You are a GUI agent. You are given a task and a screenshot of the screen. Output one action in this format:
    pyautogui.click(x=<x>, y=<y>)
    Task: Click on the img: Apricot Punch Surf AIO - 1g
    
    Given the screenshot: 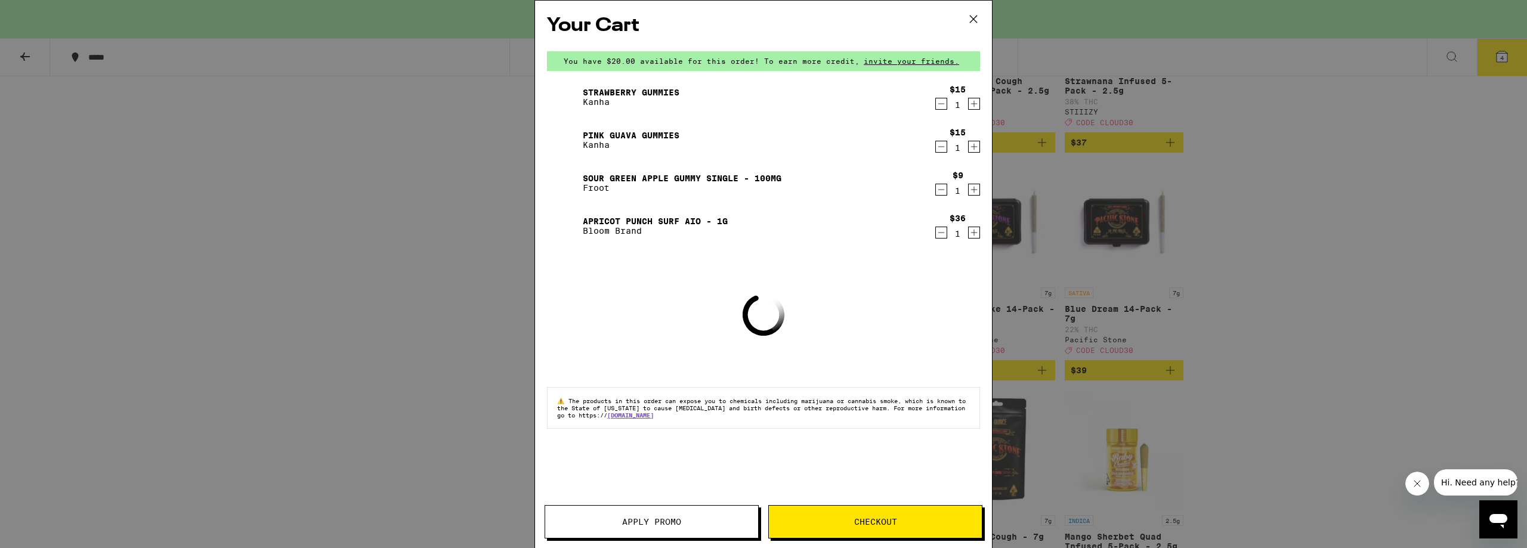 What is the action you would take?
    pyautogui.click(x=564, y=226)
    